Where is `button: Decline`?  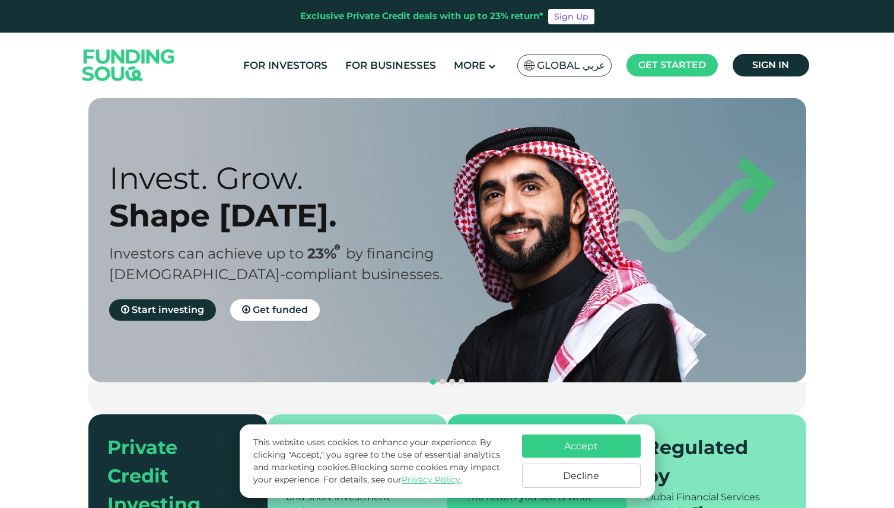
button: Decline is located at coordinates (581, 476).